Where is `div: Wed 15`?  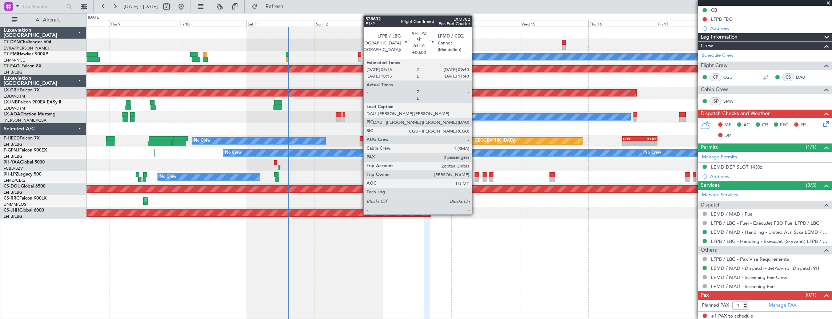
div: Wed 15 is located at coordinates (554, 23).